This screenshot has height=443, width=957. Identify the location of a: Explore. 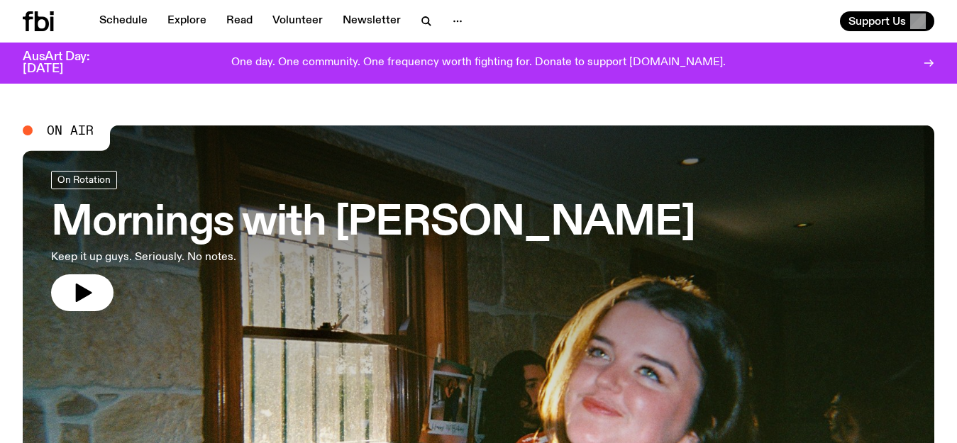
(186, 21).